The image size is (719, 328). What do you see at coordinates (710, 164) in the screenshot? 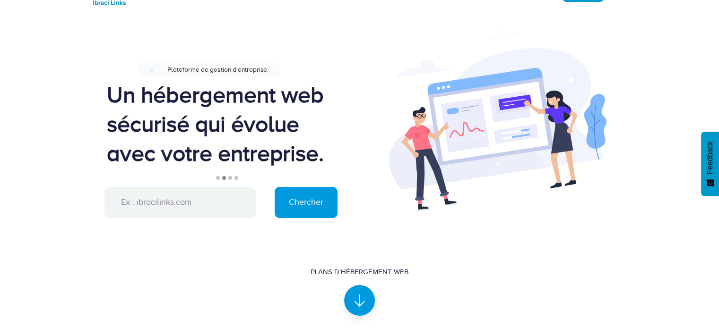
I see `button: Feedback - Afficher l’enquête` at bounding box center [710, 164].